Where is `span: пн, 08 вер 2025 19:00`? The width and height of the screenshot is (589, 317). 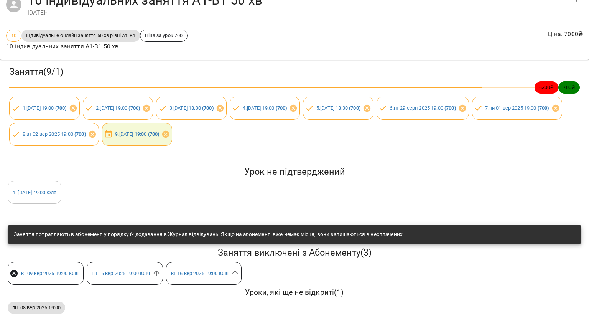 span: пн, 08 вер 2025 19:00 is located at coordinates (36, 307).